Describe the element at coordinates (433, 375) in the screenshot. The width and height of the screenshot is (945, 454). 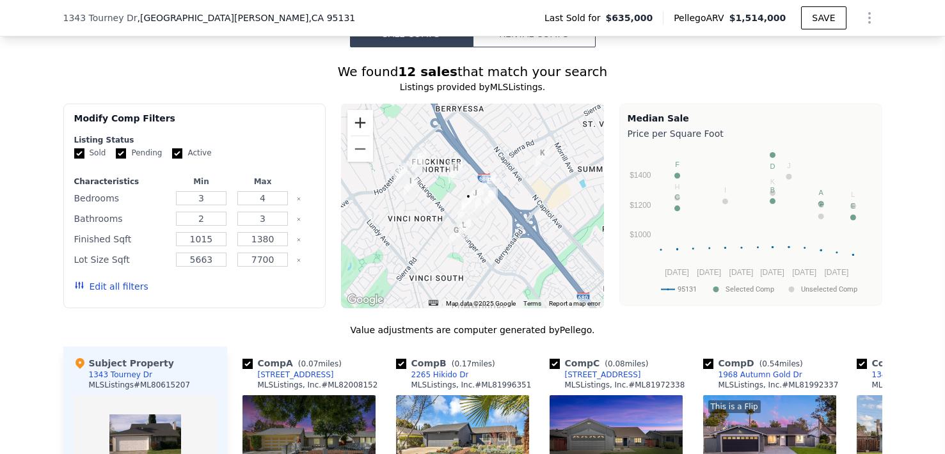
I see `a: 2265 Hikido Dr` at that location.